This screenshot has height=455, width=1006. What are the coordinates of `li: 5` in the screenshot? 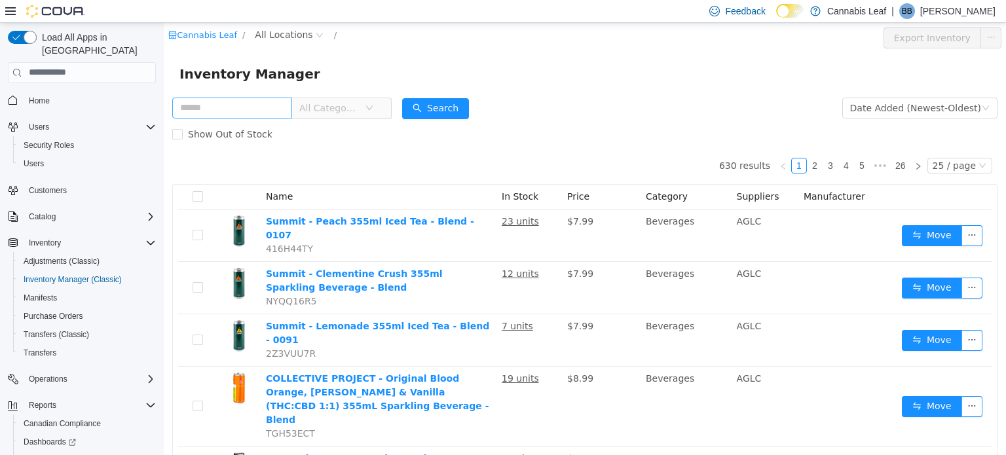 It's located at (698, 143).